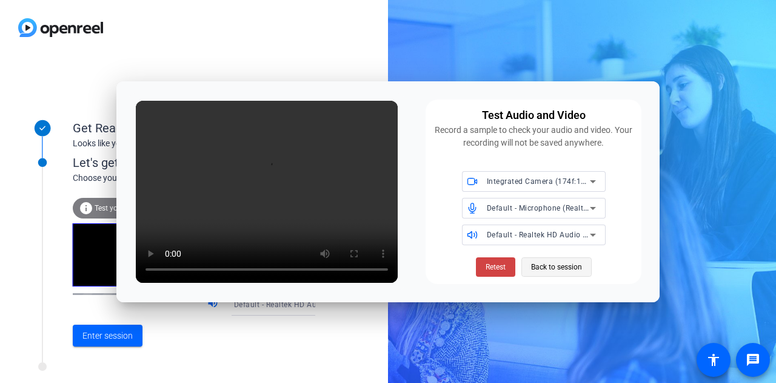 Image resolution: width=776 pixels, height=383 pixels. Describe the element at coordinates (206, 178) in the screenshot. I see `div: Choose your settings` at that location.